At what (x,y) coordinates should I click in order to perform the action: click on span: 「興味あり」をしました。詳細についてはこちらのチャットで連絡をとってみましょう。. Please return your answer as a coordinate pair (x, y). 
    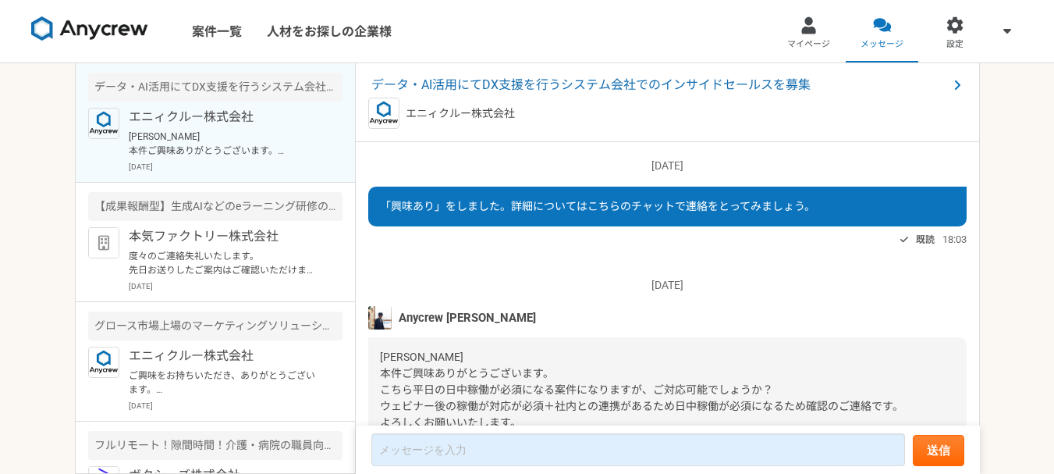
    Looking at the image, I should click on (598, 206).